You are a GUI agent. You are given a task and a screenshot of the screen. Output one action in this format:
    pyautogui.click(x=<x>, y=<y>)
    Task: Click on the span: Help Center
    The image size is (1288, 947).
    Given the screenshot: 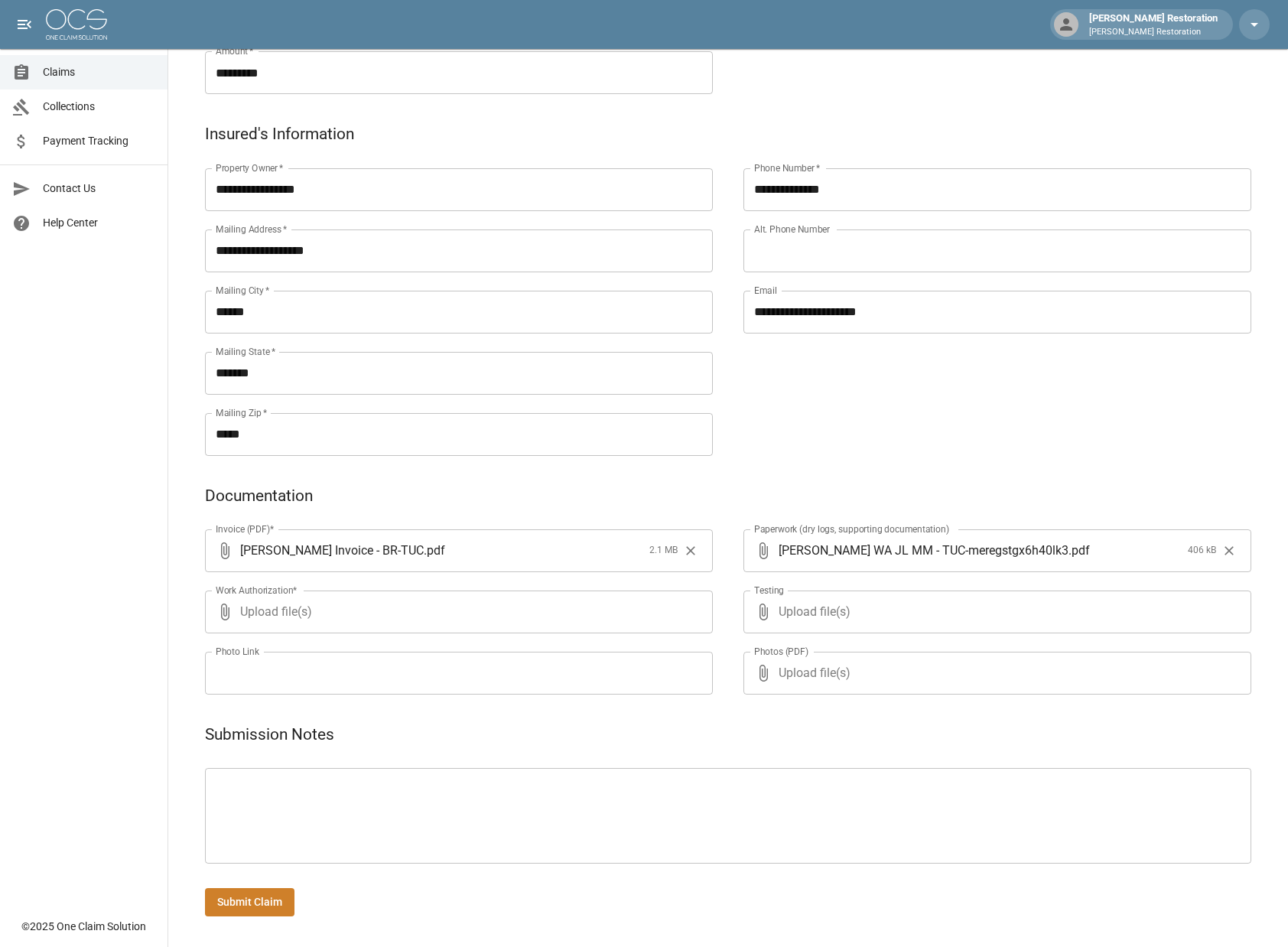 What is the action you would take?
    pyautogui.click(x=99, y=223)
    